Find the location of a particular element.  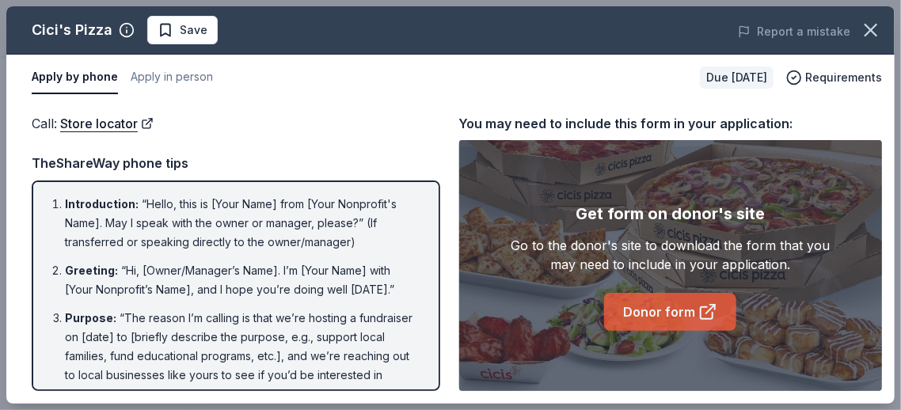

li: “Hi, [Owner/Manager’s Name]. I’m [Your Name] with [Your Nonprofit’s Name], and I hope you’re doin... is located at coordinates (241, 280).